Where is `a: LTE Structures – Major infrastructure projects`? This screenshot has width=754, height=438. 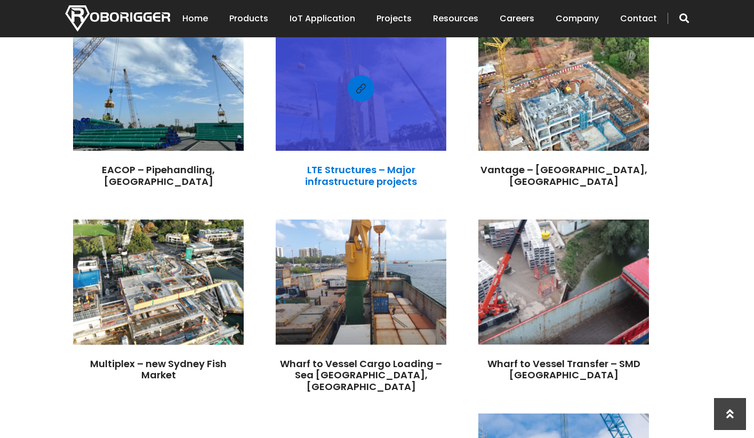
a: LTE Structures – Major infrastructure projects is located at coordinates (361, 175).